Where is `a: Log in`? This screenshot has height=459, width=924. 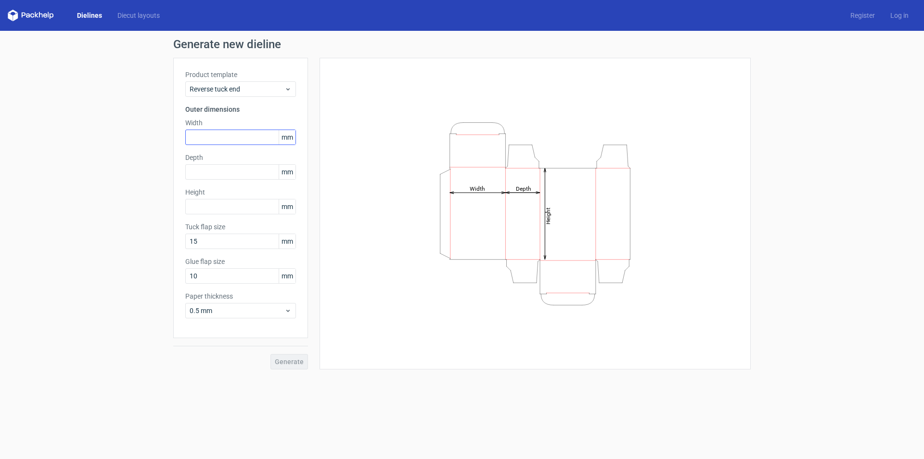 a: Log in is located at coordinates (899, 15).